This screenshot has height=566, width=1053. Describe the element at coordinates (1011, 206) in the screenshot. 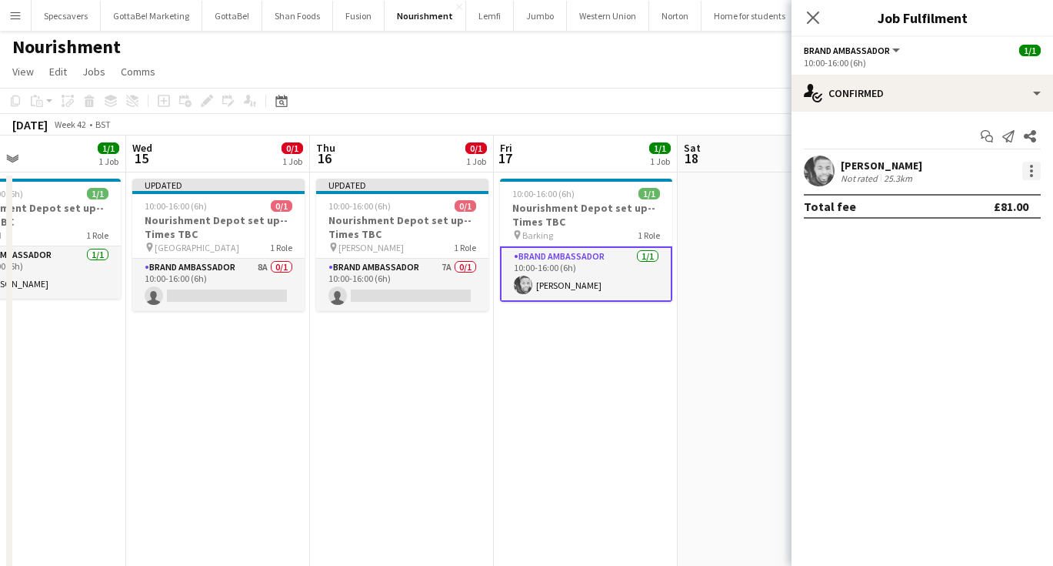

I see `div: £81.00` at that location.